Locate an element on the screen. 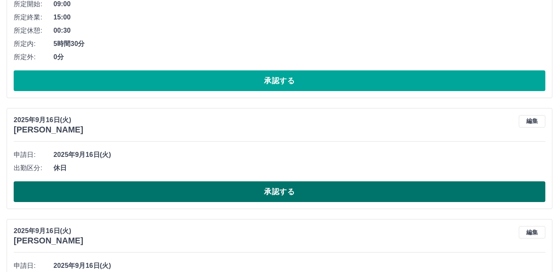 The height and width of the screenshot is (272, 559). span: 所定休憩: is located at coordinates (34, 31).